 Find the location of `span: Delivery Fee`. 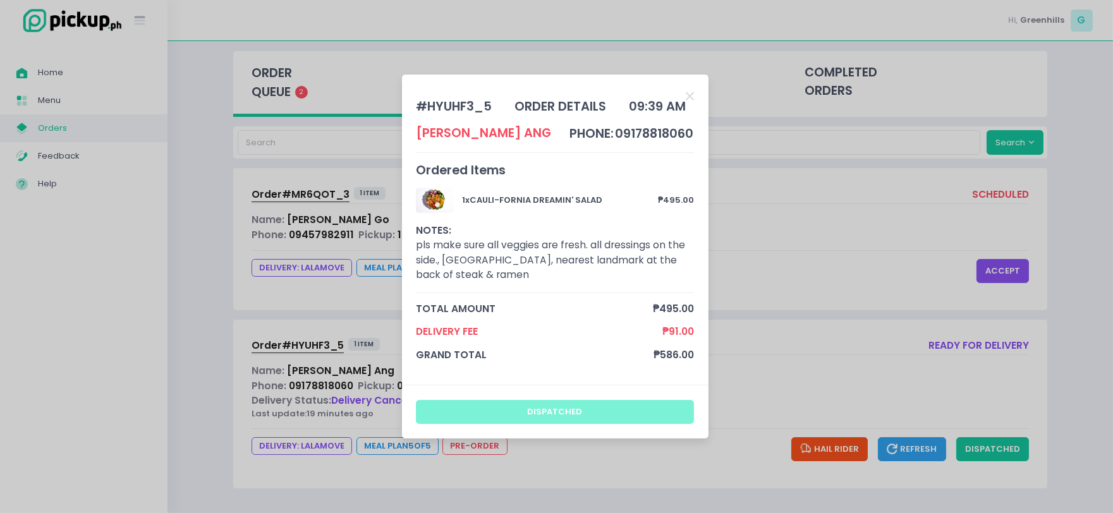

span: Delivery Fee is located at coordinates (539, 331).